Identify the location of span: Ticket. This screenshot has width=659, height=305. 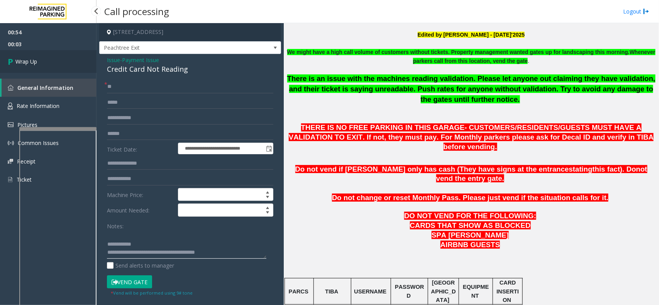
(24, 179).